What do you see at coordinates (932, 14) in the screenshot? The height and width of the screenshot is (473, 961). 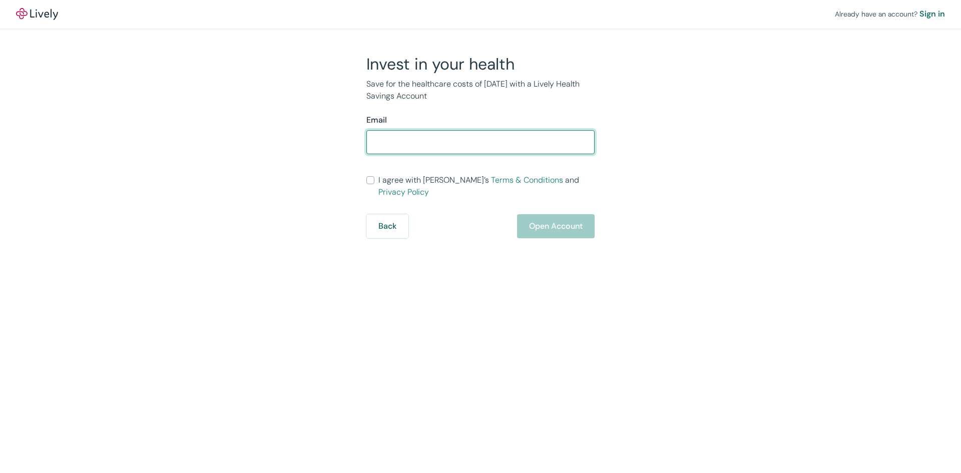 I see `div: Sign in` at bounding box center [932, 14].